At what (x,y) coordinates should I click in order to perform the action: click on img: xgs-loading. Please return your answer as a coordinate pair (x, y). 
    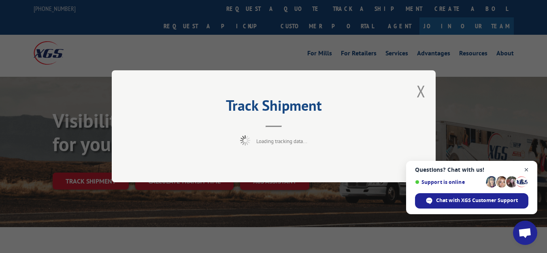
    Looking at the image, I should click on (245, 141).